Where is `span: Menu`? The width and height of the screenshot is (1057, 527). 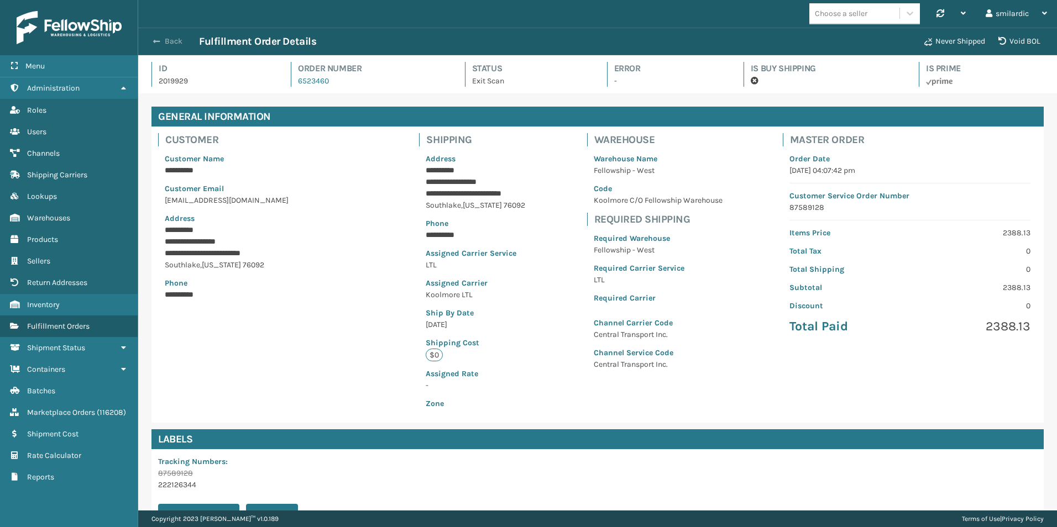
span: Menu is located at coordinates (35, 66).